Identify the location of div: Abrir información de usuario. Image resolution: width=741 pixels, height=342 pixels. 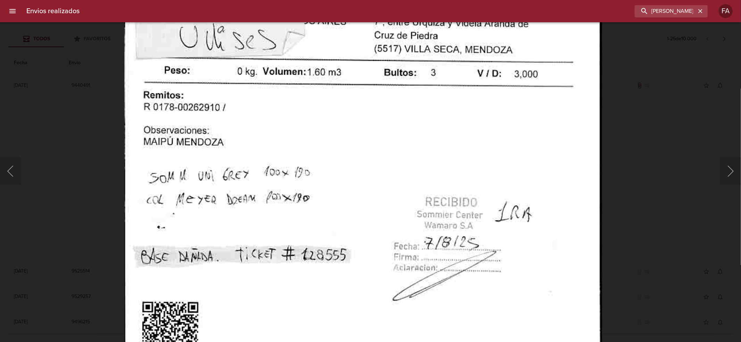
(725, 11).